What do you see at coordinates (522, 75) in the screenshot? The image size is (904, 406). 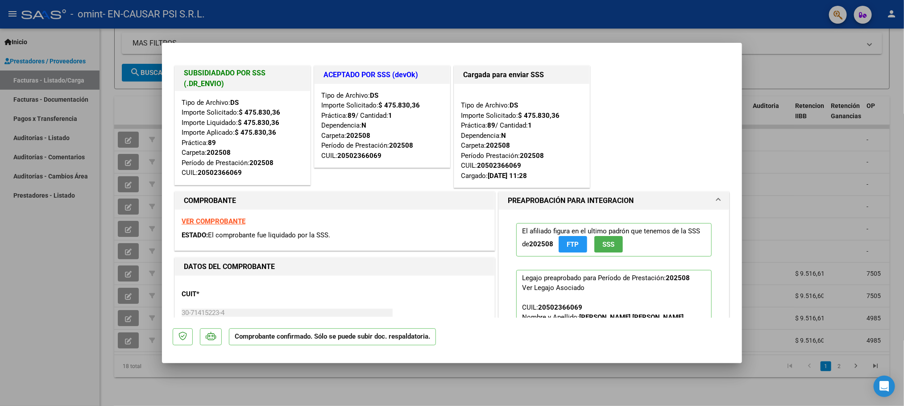 I see `h1: Cargada para enviar SSS` at bounding box center [522, 75].